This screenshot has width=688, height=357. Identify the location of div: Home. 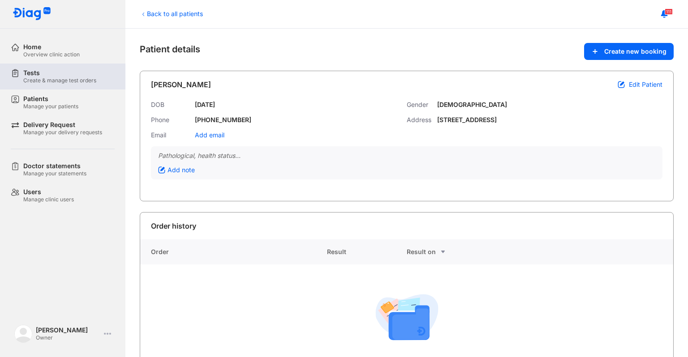
(51, 47).